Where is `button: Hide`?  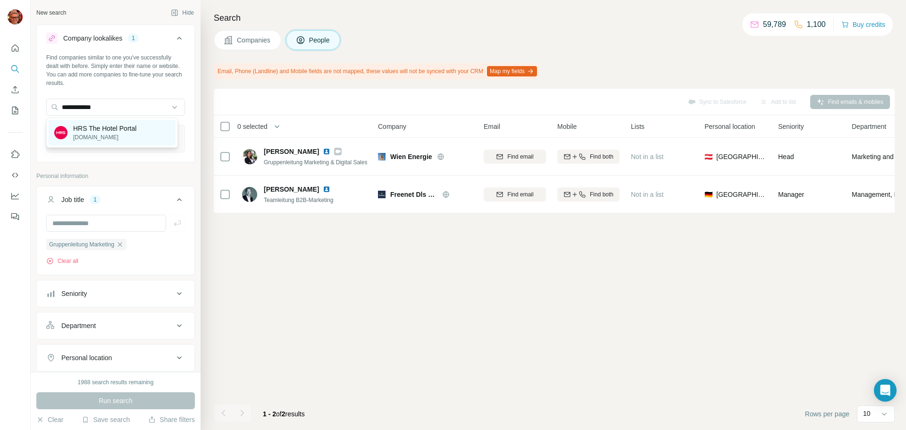 button: Hide is located at coordinates (182, 13).